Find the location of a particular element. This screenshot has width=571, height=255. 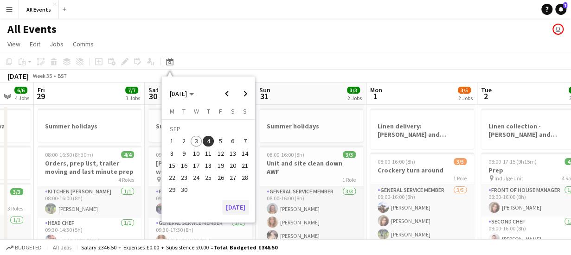

span: 12 is located at coordinates (221, 154).